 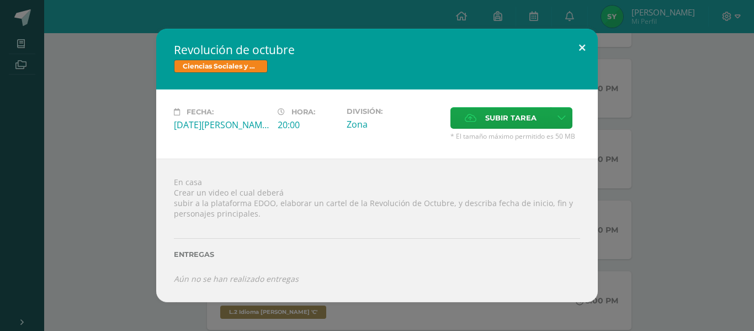 What do you see at coordinates (510, 118) in the screenshot?
I see `span: Subir tarea` at bounding box center [510, 118].